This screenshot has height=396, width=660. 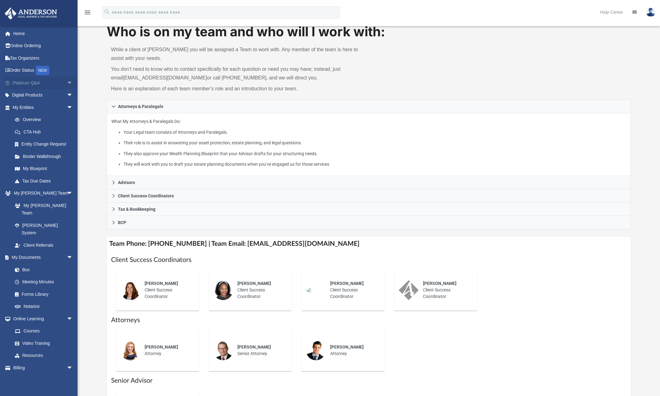 What do you see at coordinates (43, 70) in the screenshot?
I see `a: Order StatusNEW` at bounding box center [43, 70].